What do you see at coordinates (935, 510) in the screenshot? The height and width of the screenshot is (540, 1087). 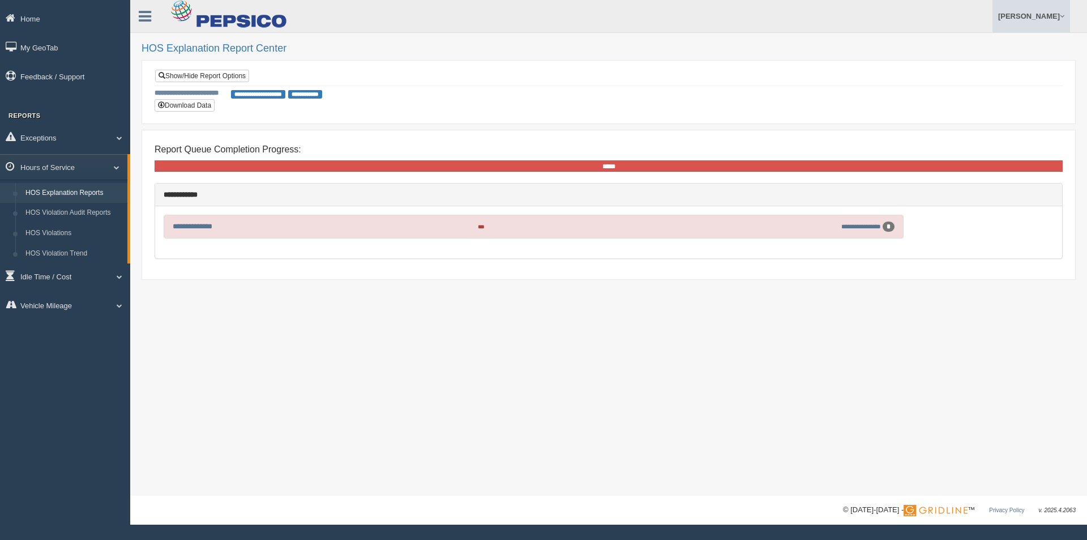 I see `img: Gridline` at bounding box center [935, 510].